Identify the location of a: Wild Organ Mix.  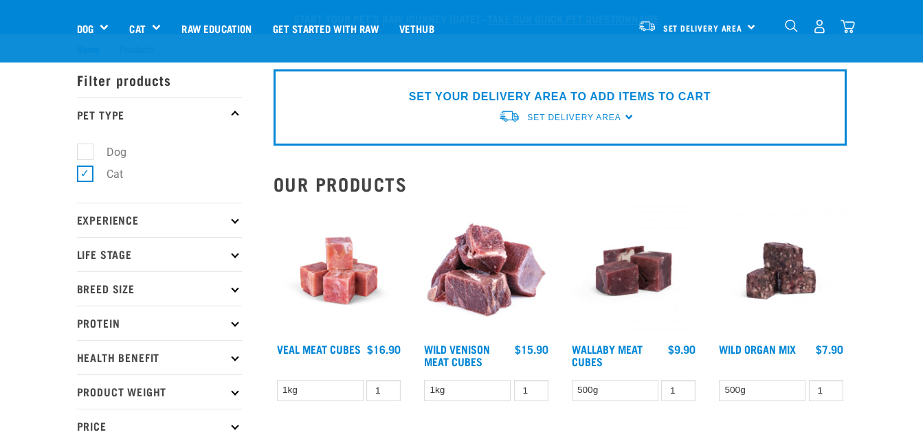
(757, 348).